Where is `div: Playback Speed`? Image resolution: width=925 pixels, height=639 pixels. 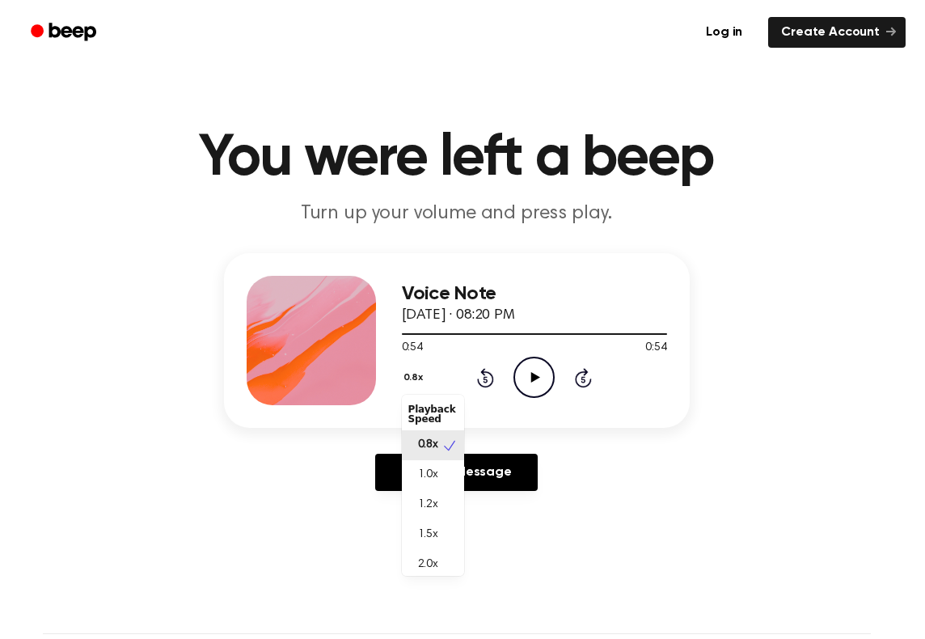
div: Playback Speed is located at coordinates (433, 414).